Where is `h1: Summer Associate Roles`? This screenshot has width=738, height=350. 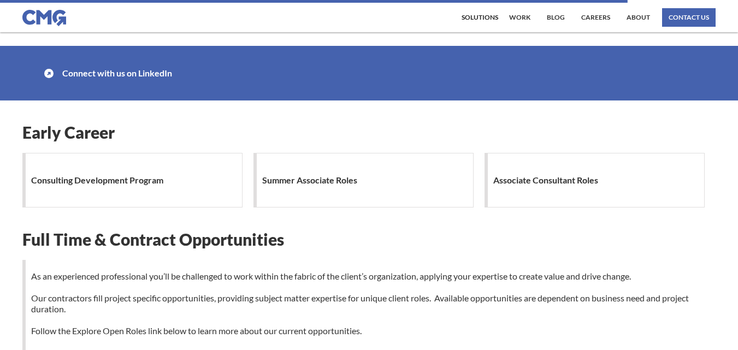 h1: Summer Associate Roles is located at coordinates (312, 180).